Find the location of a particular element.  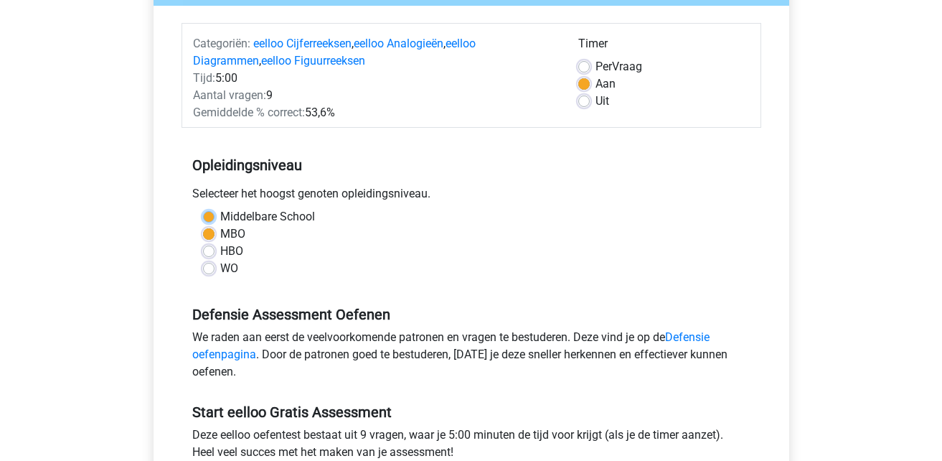

div: 53,6% is located at coordinates (375, 113).